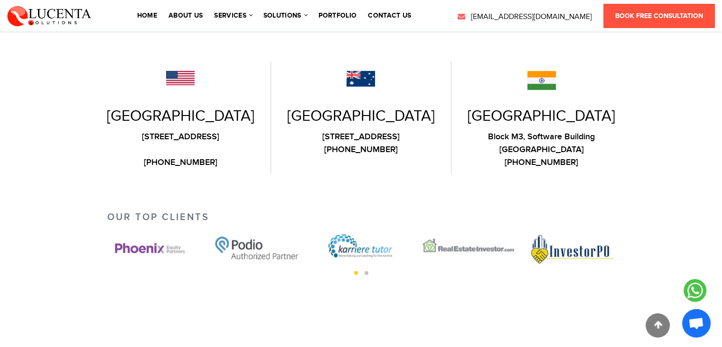 The width and height of the screenshot is (722, 347). I want to click on img: Lucenta Solutions, so click(49, 16).